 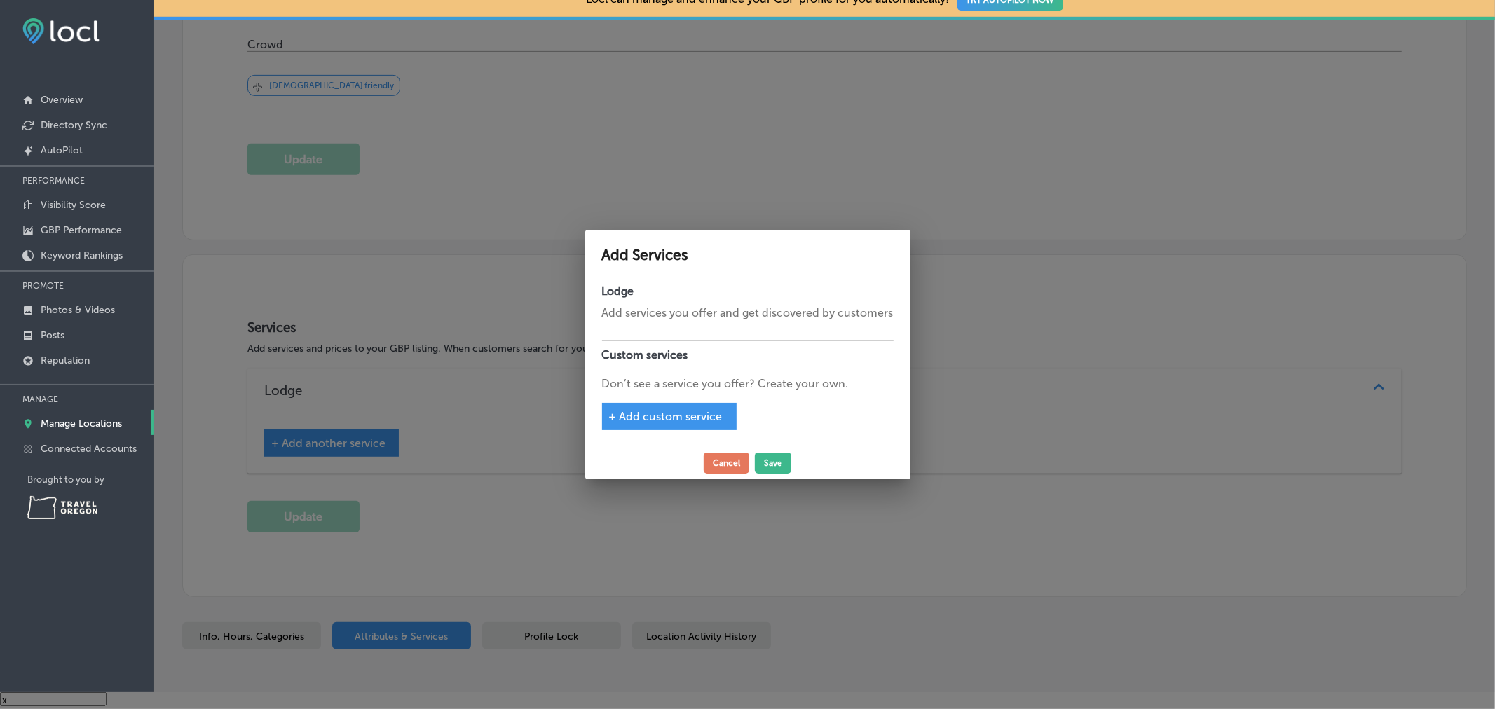 What do you see at coordinates (81, 255) in the screenshot?
I see `p: Keyword Rankings` at bounding box center [81, 255].